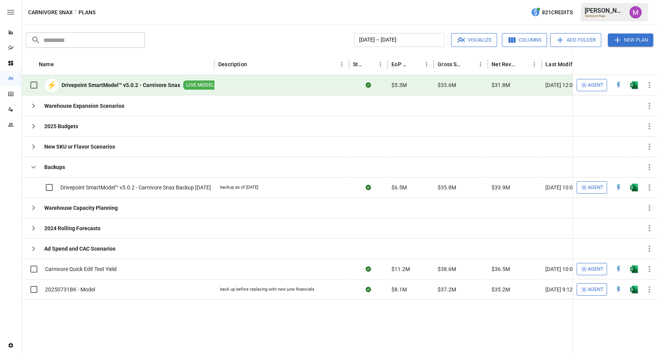 The height and width of the screenshot is (353, 657). Describe the element at coordinates (342, 64) in the screenshot. I see `button: Description column menu` at that location.